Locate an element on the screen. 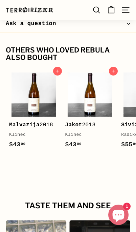 The width and height of the screenshot is (136, 232). h2: Taste them and see is located at coordinates (68, 206).